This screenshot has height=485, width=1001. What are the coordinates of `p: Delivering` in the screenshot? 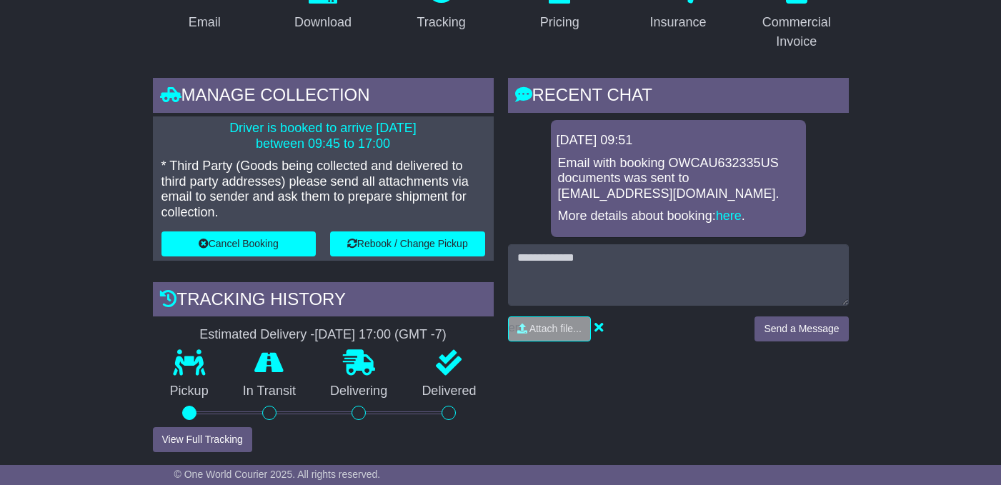 It's located at (359, 392).